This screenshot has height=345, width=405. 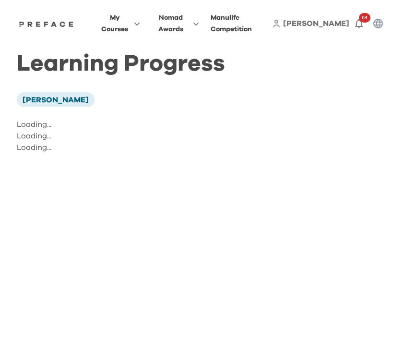 I want to click on a: Preface Logo, so click(x=46, y=24).